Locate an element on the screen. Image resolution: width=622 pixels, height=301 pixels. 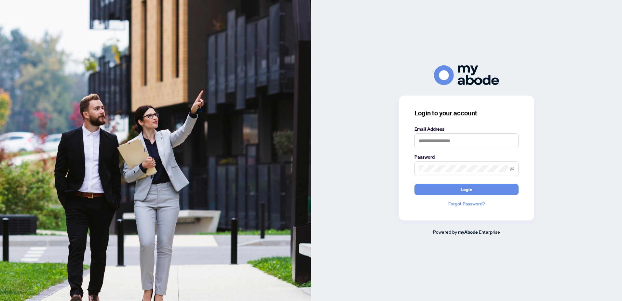
span: eye-invisible is located at coordinates (512, 169).